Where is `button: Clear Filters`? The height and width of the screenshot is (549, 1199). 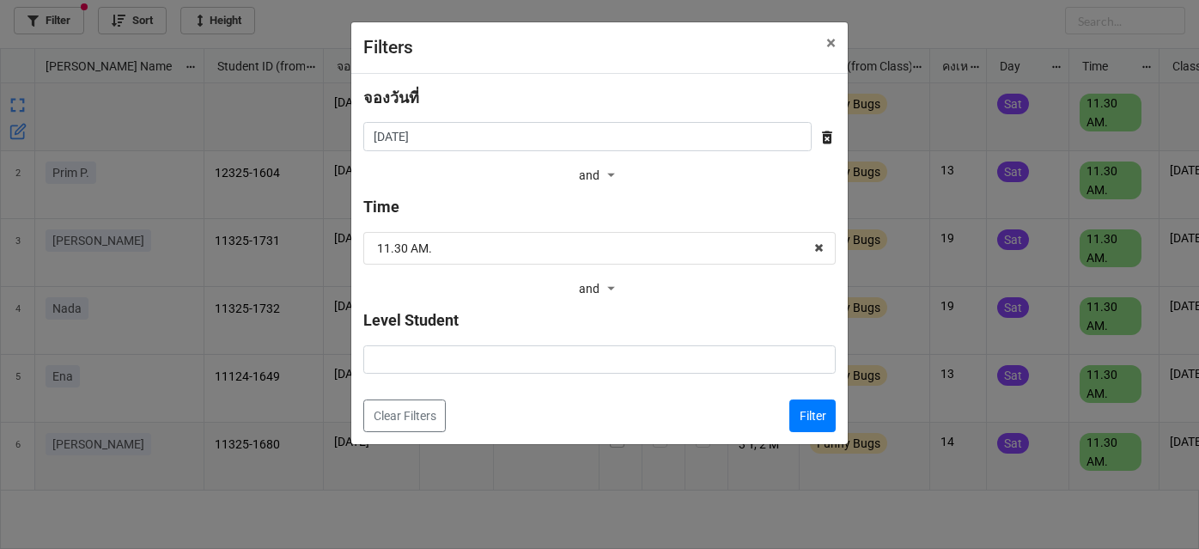 button: Clear Filters is located at coordinates (405, 416).